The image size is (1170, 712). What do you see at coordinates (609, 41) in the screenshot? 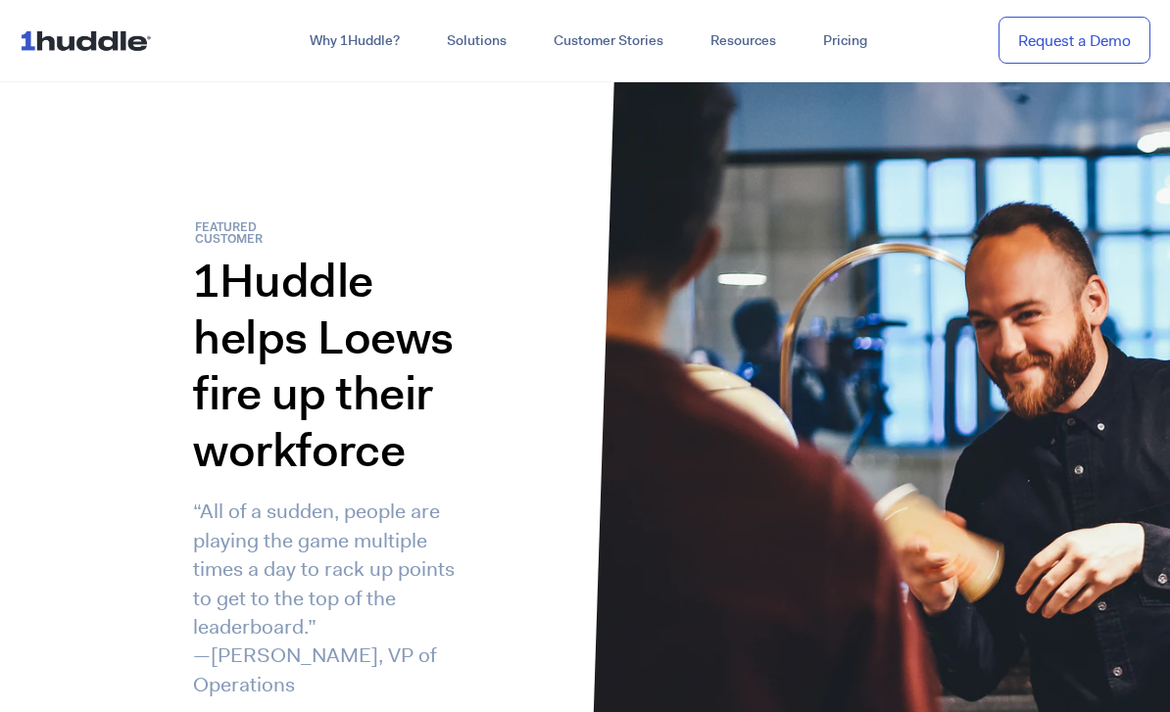
I see `a: Customer Stories` at bounding box center [609, 41].